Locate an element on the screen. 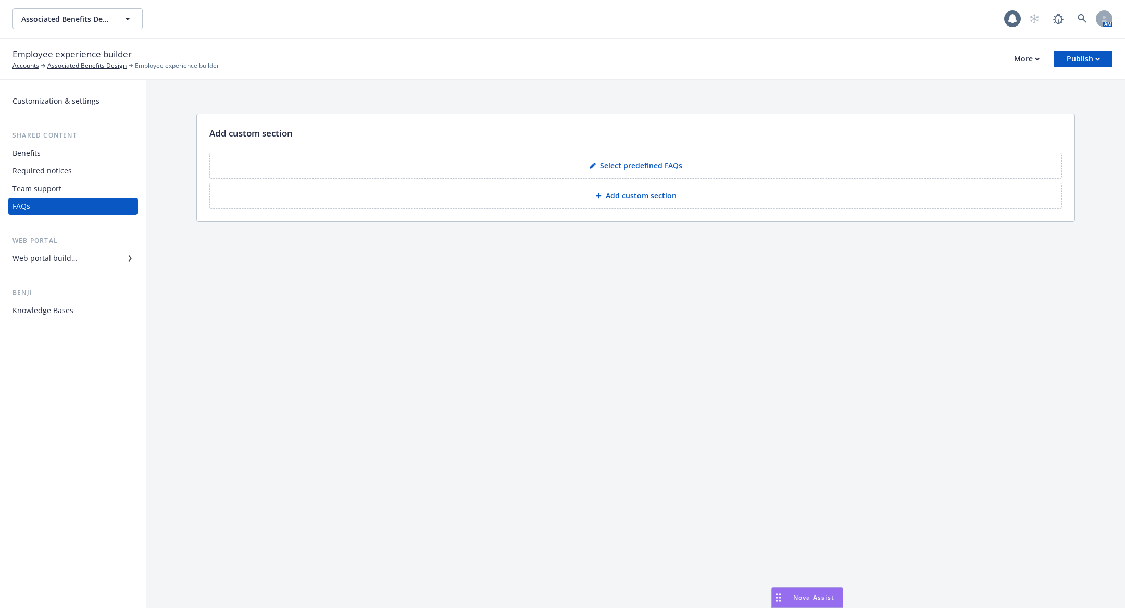  a: FAQs is located at coordinates (73, 206).